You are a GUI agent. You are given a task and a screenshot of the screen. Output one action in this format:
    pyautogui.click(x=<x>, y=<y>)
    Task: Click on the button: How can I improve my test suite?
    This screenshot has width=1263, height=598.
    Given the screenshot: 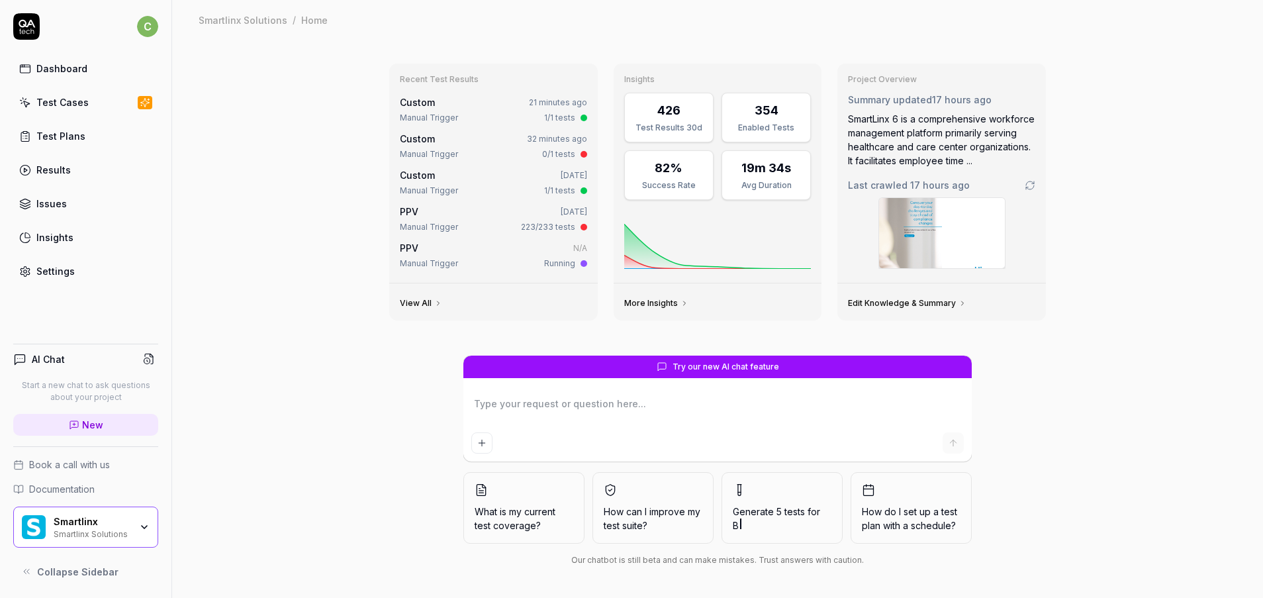 What is the action you would take?
    pyautogui.click(x=652, y=508)
    